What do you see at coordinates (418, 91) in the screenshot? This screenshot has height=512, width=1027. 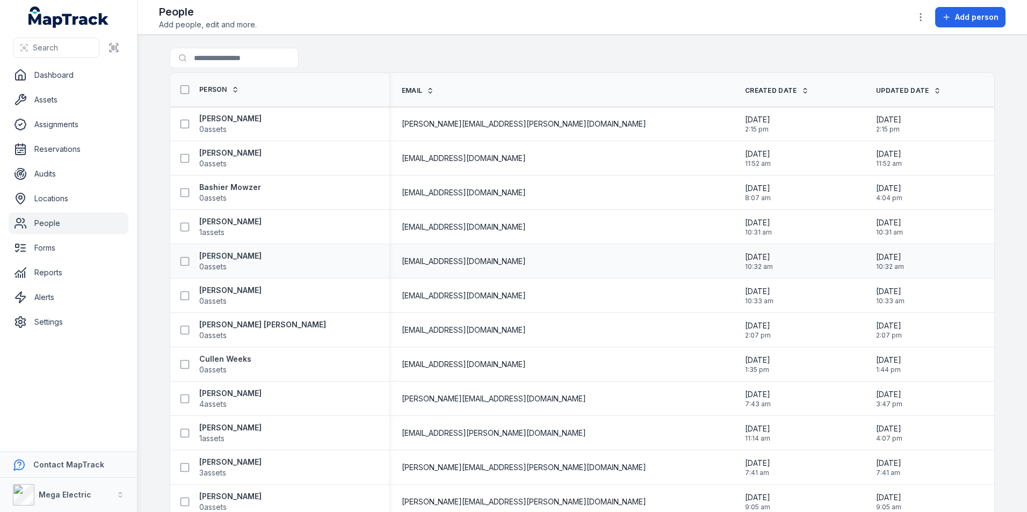 I see `a: Email` at bounding box center [418, 91].